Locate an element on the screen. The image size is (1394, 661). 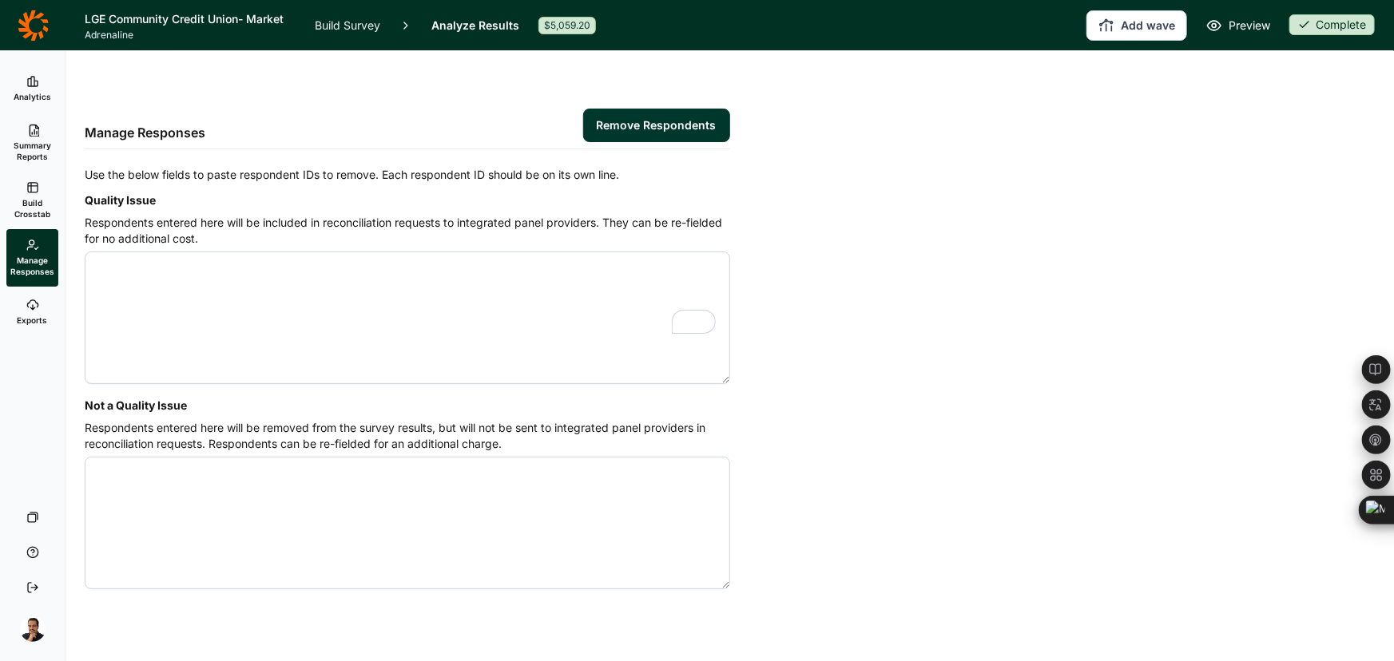
label: Quality Issue is located at coordinates (120, 200).